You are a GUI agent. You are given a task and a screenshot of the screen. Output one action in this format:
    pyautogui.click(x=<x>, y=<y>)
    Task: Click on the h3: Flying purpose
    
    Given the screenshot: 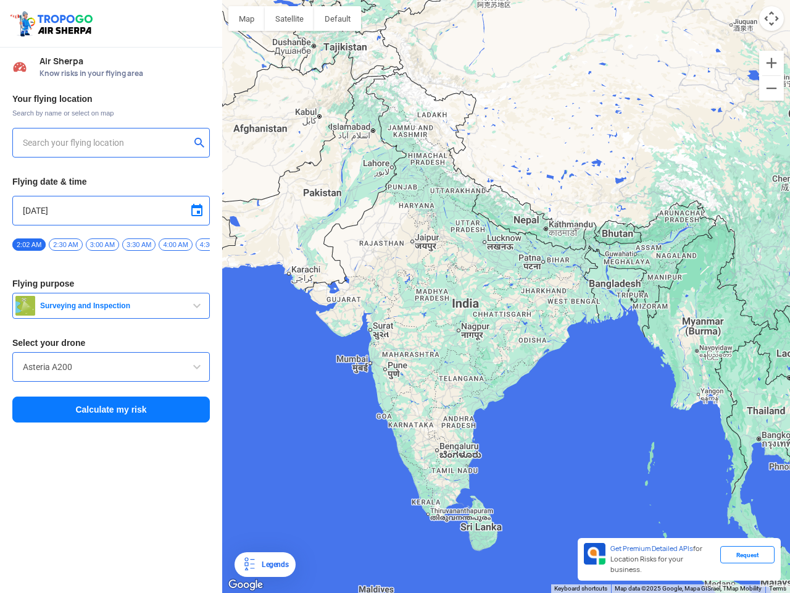 What is the action you would take?
    pyautogui.click(x=111, y=283)
    